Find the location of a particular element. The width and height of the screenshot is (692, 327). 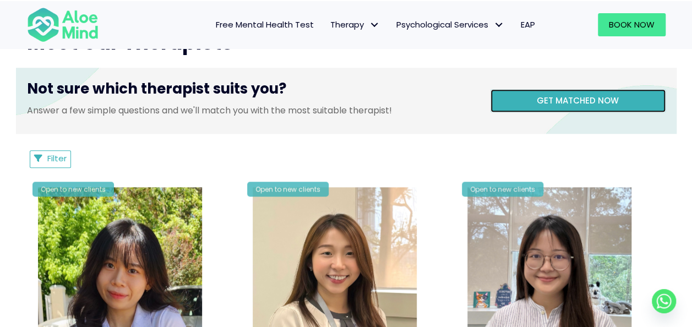

h3: Not sure which therapist suits you? is located at coordinates (250, 91).